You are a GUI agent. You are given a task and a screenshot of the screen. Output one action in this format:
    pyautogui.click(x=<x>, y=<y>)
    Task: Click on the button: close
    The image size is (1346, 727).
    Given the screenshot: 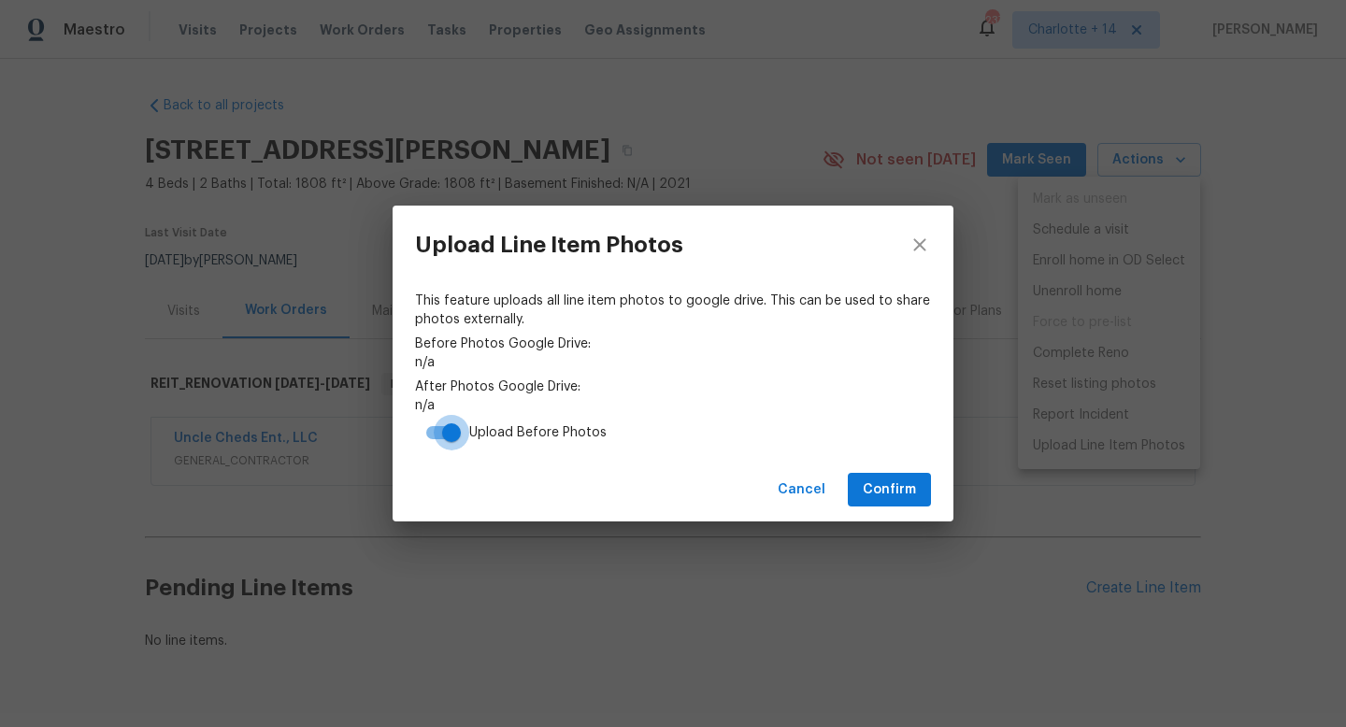 What is the action you would take?
    pyautogui.click(x=920, y=245)
    